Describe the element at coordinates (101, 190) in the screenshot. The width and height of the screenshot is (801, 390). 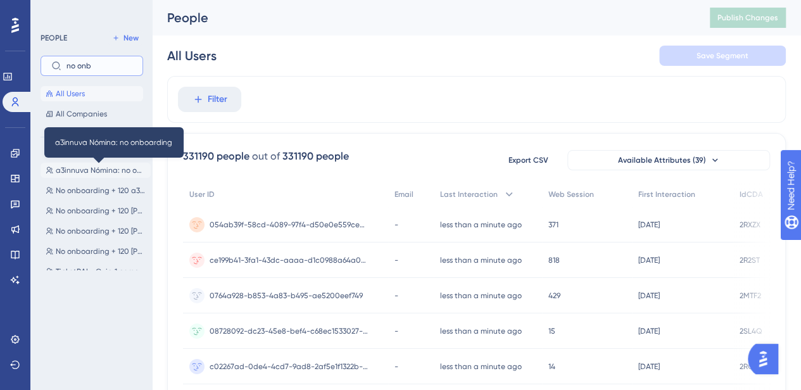
I see `span: No onboarding + 120 a3innuva Facturación` at that location.